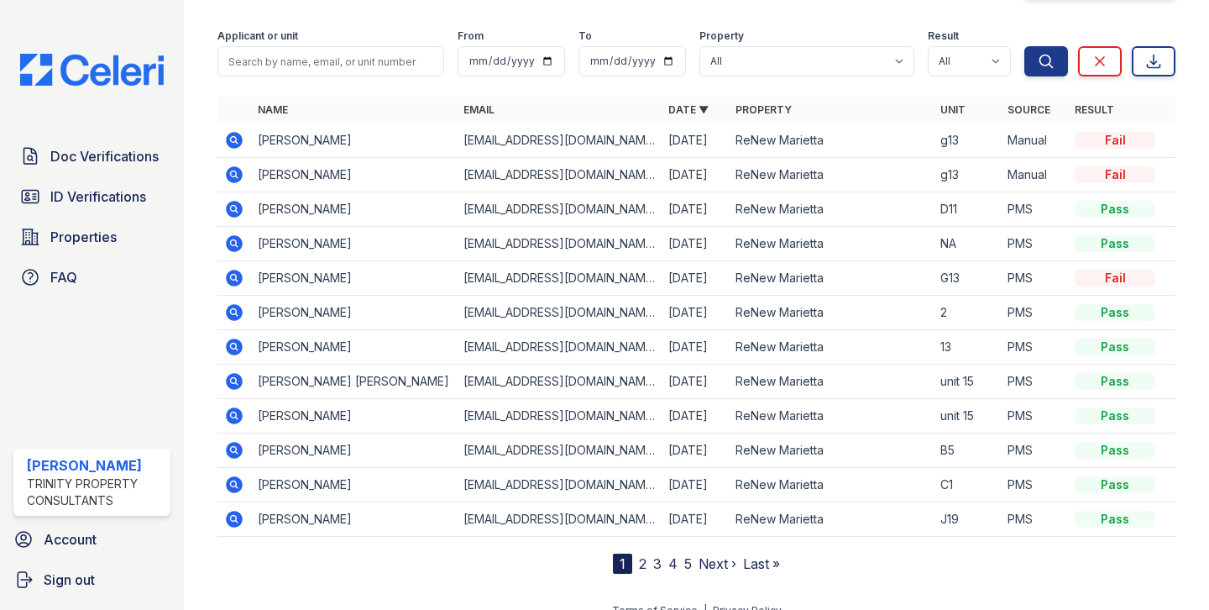  Describe the element at coordinates (92, 277) in the screenshot. I see `a: FAQ` at that location.